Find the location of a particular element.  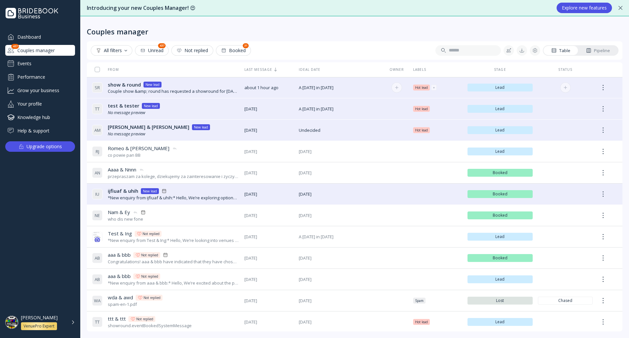

div: W A is located at coordinates (97, 300).